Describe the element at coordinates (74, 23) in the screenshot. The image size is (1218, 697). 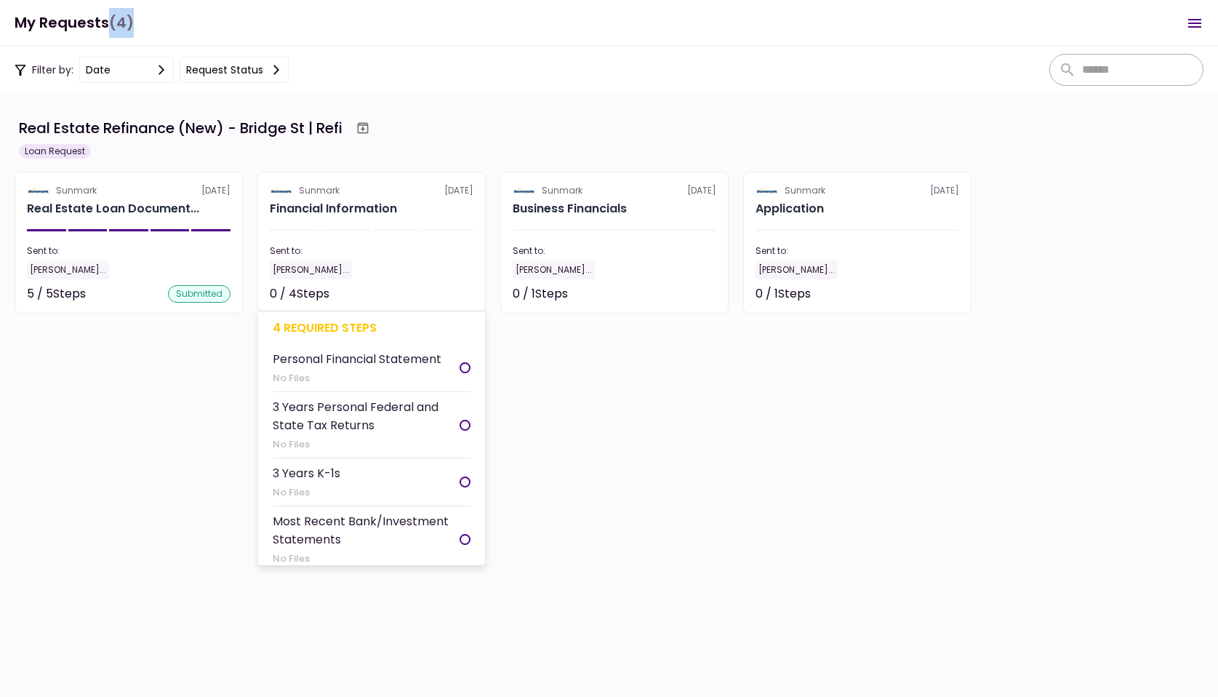
I see `h1: My Requests` at that location.